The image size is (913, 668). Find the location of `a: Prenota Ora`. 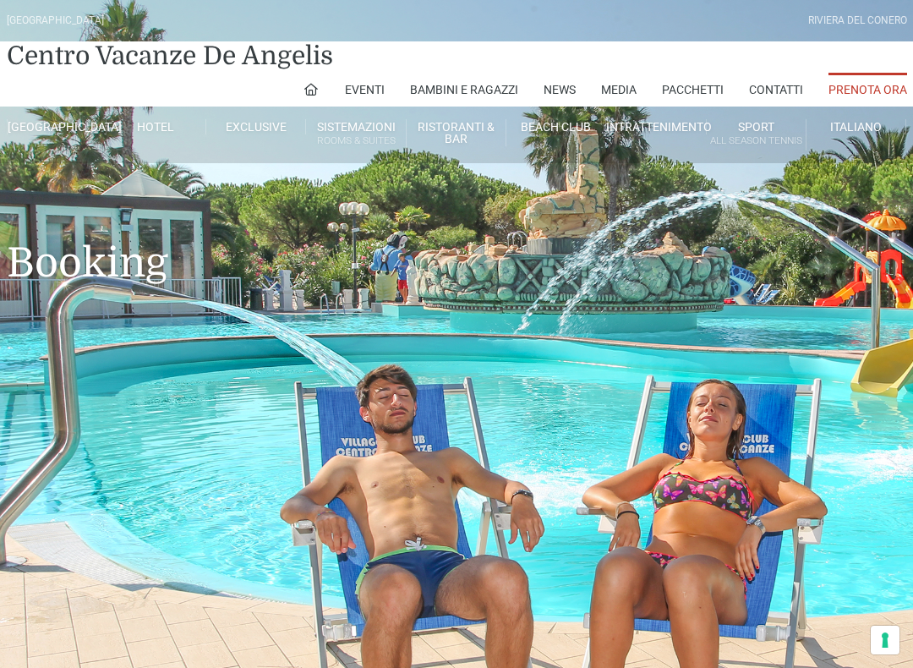

a: Prenota Ora is located at coordinates (867, 90).